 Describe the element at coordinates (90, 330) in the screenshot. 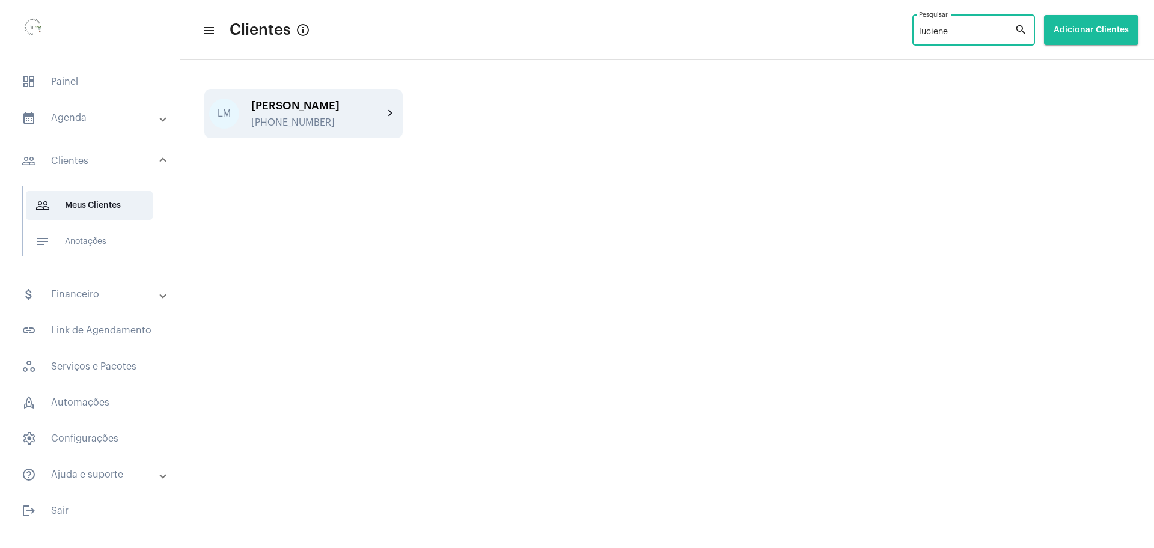

I see `span: Link de Agendamento` at that location.